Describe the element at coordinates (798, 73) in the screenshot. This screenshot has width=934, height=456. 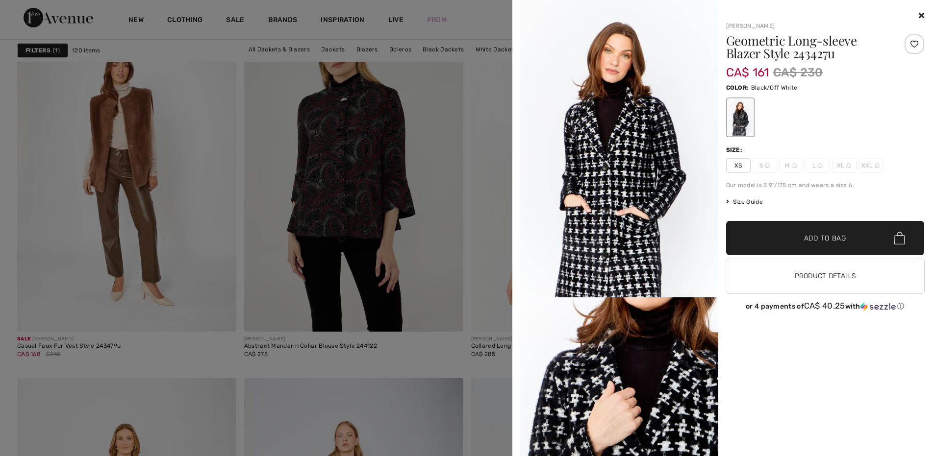
I see `span: CA$ 230` at that location.